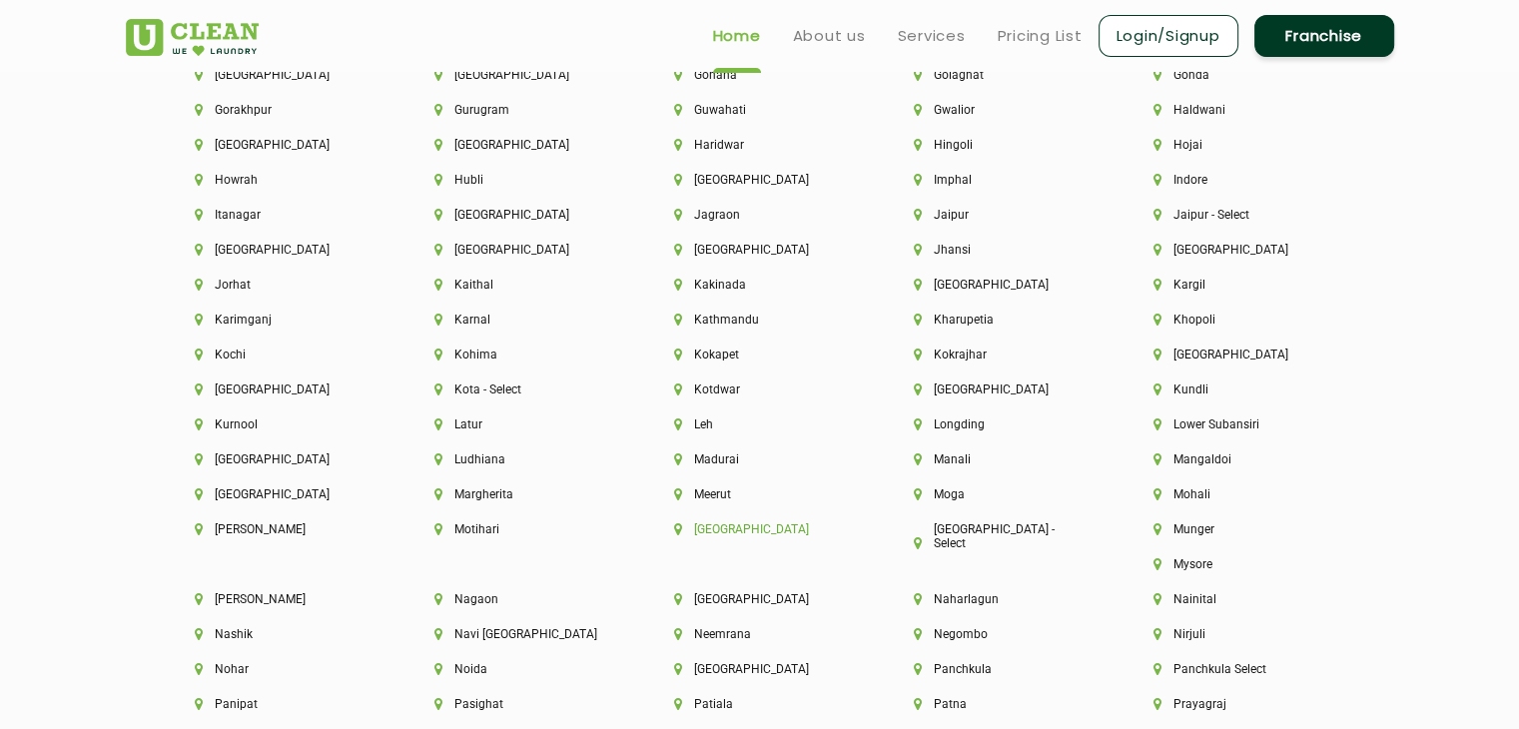 The width and height of the screenshot is (1519, 729). What do you see at coordinates (520, 425) in the screenshot?
I see `li: Latur` at bounding box center [520, 425].